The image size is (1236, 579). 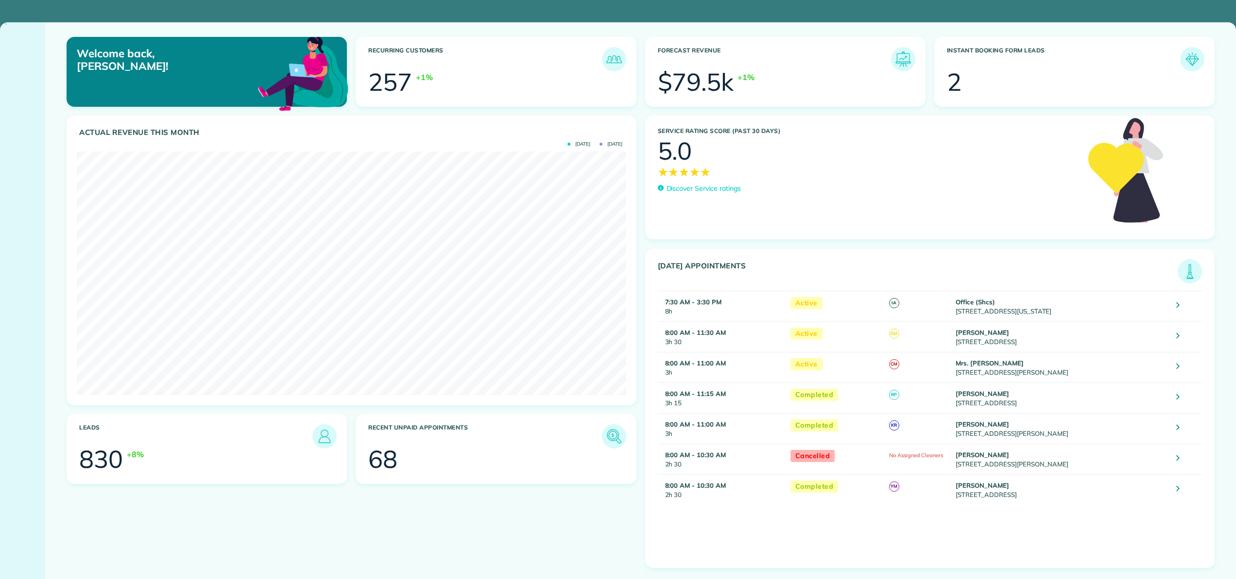 I want to click on span: IA, so click(x=894, y=303).